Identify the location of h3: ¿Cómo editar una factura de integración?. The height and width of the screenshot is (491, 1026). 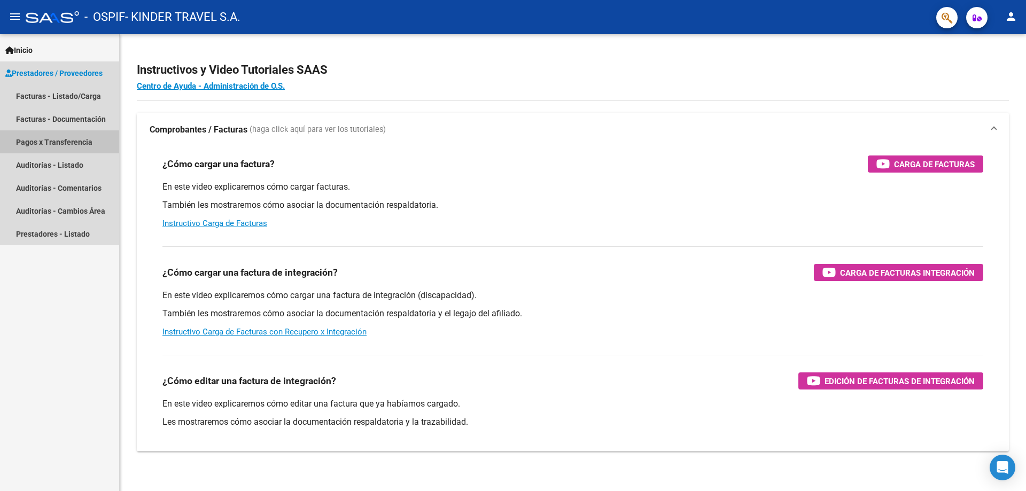
(249, 381).